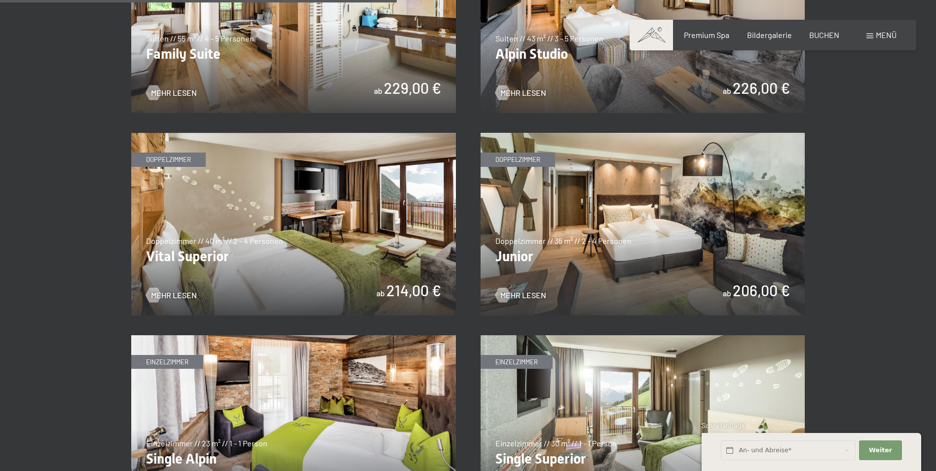 This screenshot has height=471, width=936. What do you see at coordinates (880, 450) in the screenshot?
I see `span: Weiter` at bounding box center [880, 450].